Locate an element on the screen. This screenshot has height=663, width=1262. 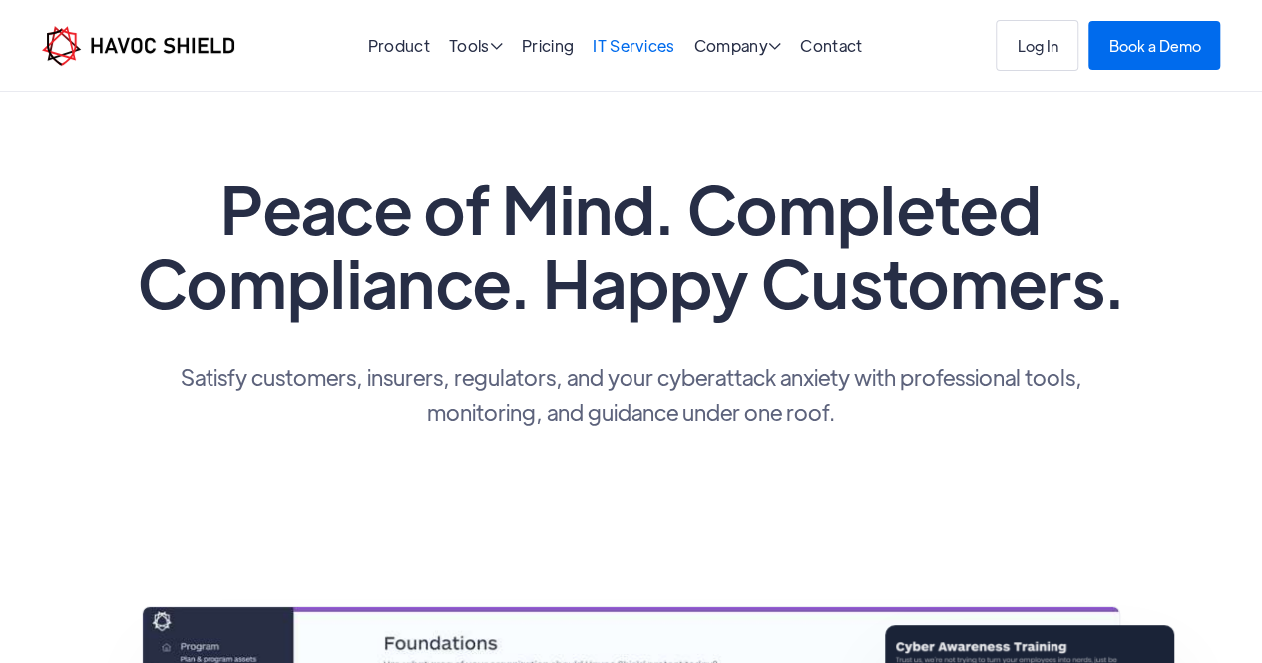
h1: Peace of Mind. Completed Compliance. Happy Customers. is located at coordinates (631, 245).